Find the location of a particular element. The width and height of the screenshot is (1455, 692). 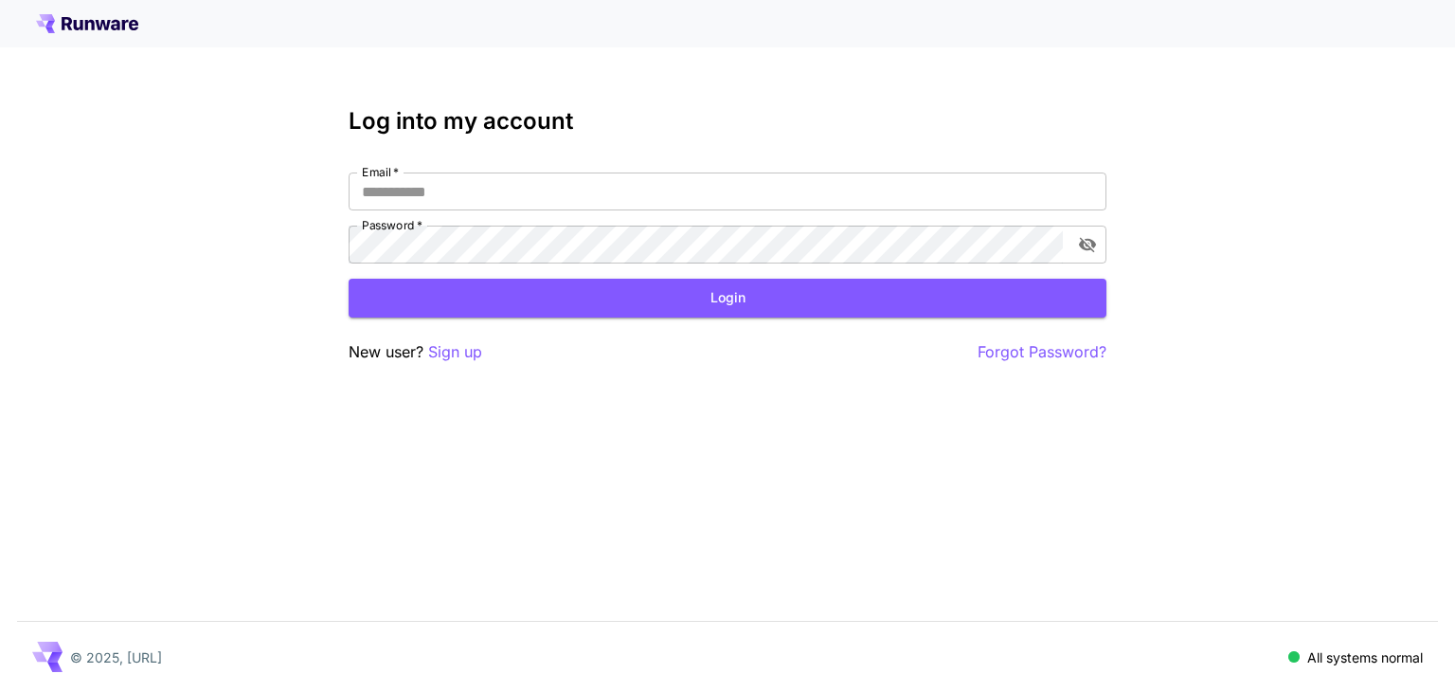

label: Password is located at coordinates (392, 225).